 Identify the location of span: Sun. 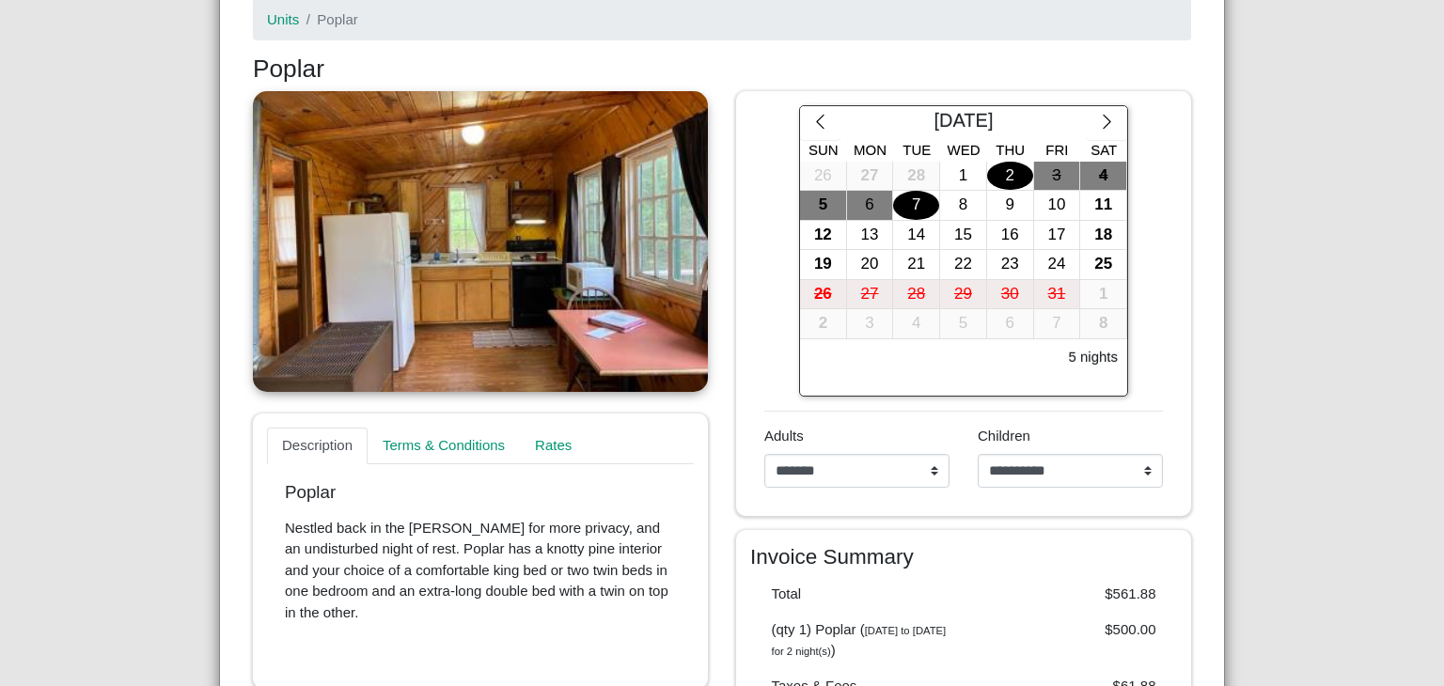
(824, 149).